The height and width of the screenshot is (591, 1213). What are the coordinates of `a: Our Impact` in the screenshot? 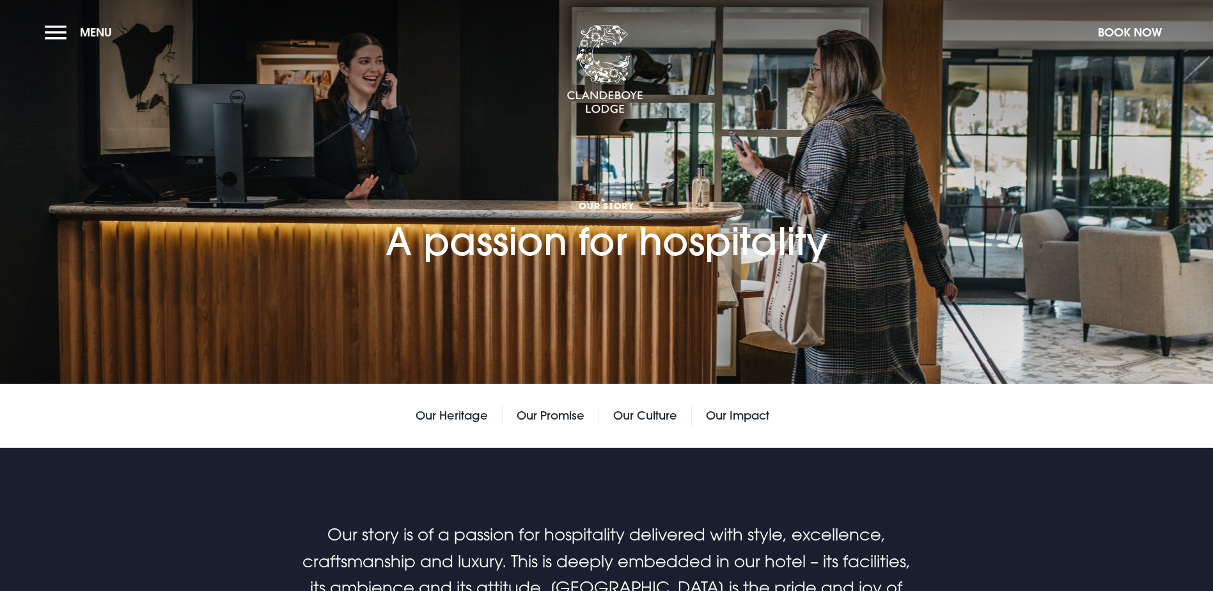 It's located at (737, 416).